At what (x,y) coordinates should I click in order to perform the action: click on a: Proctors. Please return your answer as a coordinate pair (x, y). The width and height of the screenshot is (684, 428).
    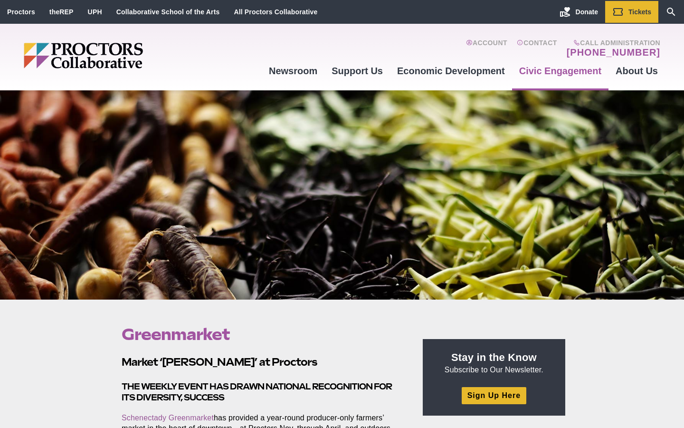
    Looking at the image, I should click on (21, 12).